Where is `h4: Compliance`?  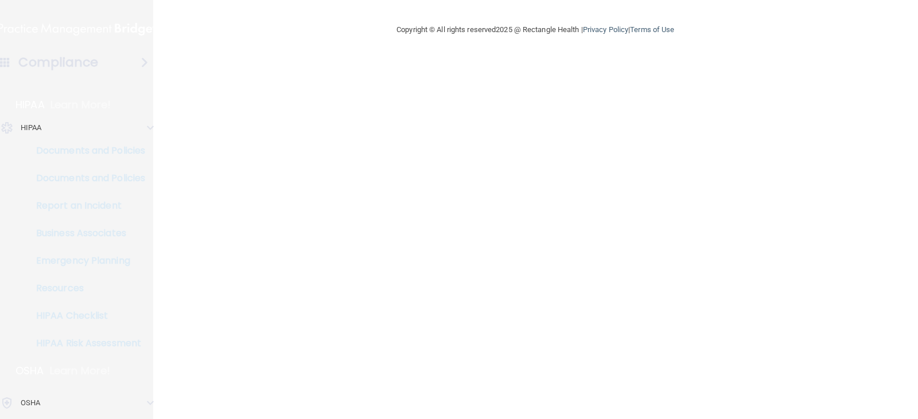 h4: Compliance is located at coordinates (58, 63).